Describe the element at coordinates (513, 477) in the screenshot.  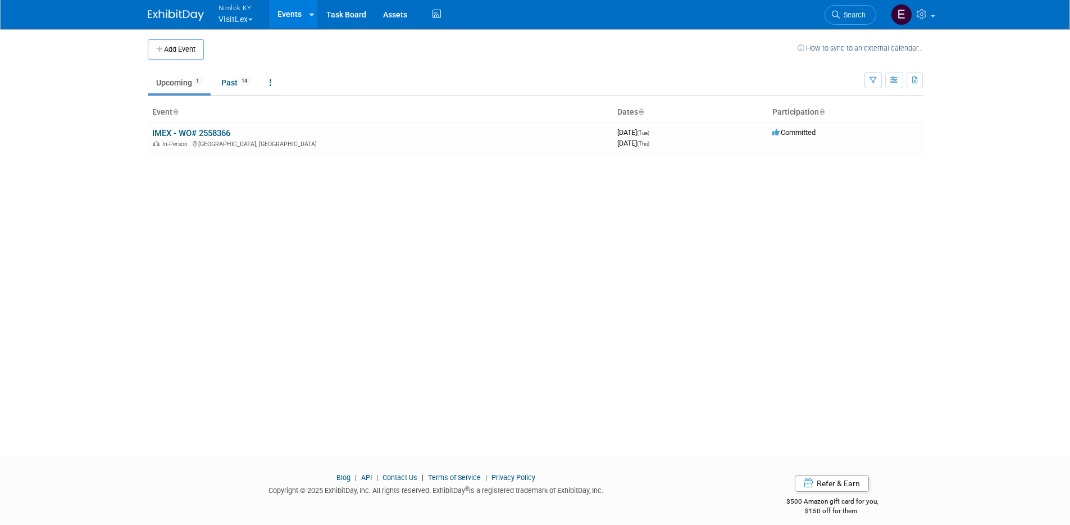
I see `a: Privacy Policy` at that location.